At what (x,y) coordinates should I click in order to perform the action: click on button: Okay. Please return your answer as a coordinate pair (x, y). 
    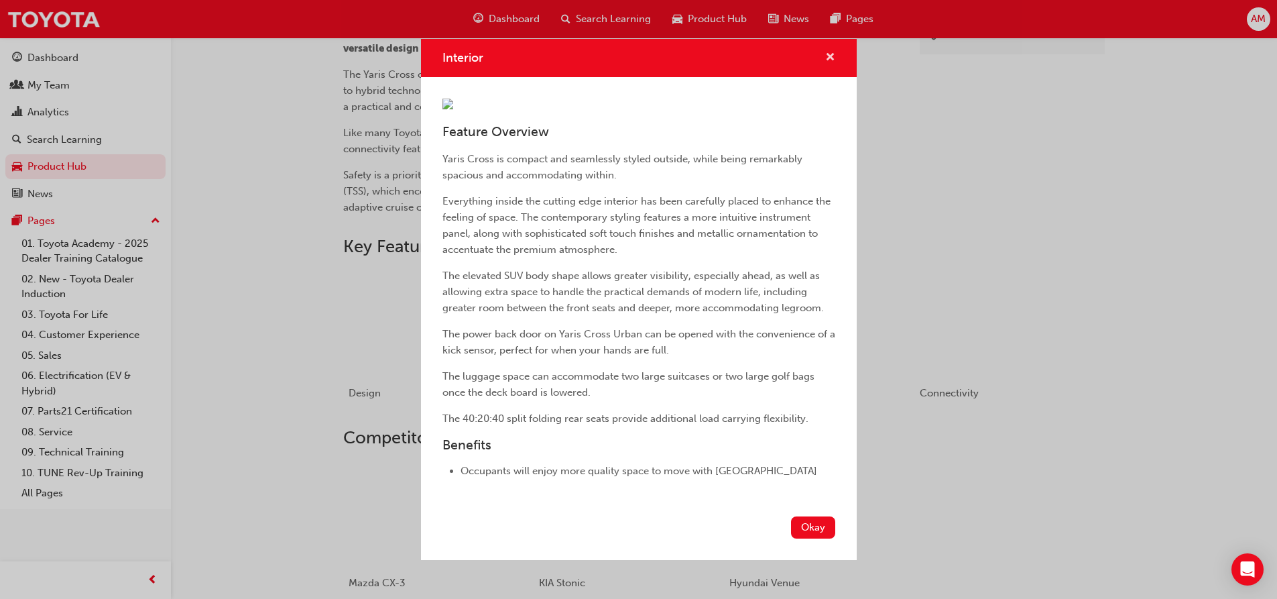
    Looking at the image, I should click on (813, 527).